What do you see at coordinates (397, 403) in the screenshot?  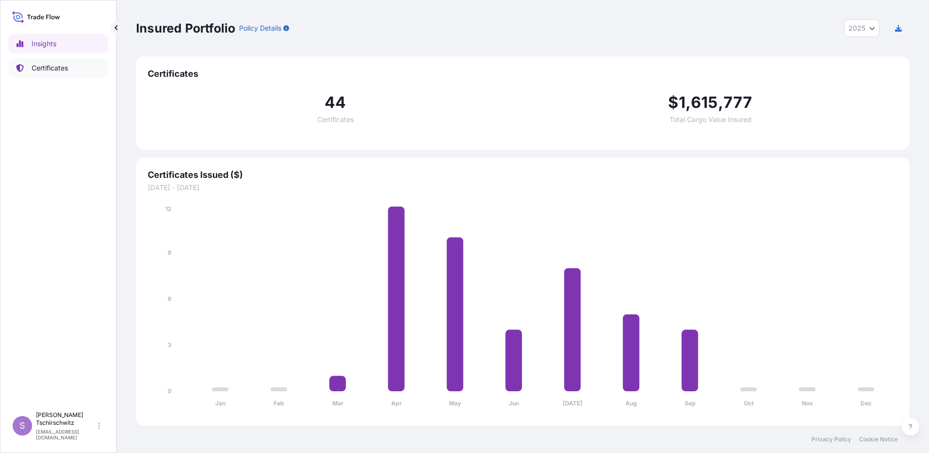 I see `tspan: Apr` at bounding box center [397, 403].